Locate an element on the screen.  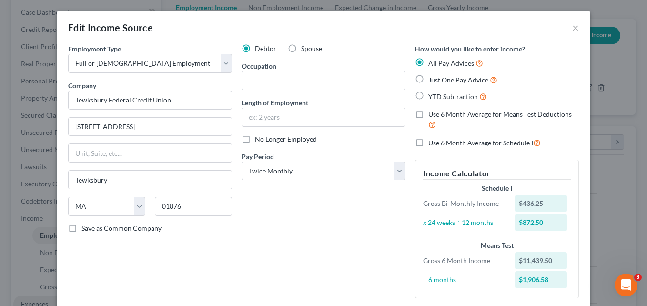
input: ex: 2 years is located at coordinates (324, 117).